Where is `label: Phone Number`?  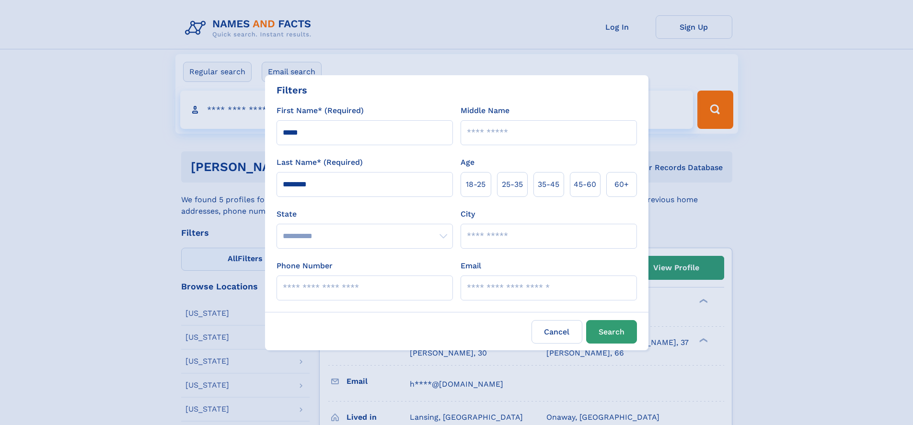
label: Phone Number is located at coordinates (304, 266).